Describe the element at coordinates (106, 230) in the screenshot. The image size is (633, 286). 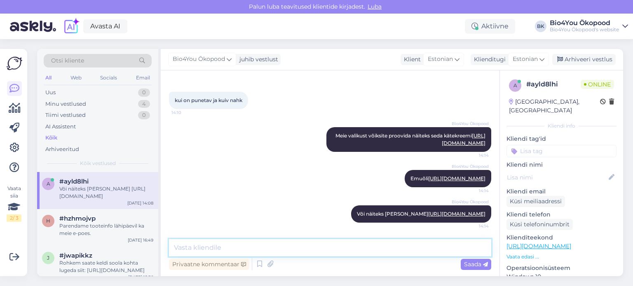
I see `div: Parendame tooteinfo lähipäevil ka meie e-poes.` at that location.